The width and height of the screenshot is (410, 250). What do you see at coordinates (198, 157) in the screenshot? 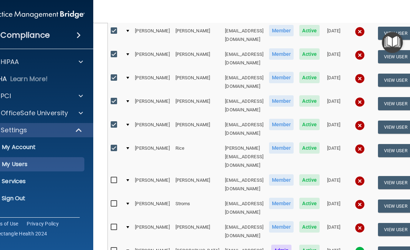
I see `td: Rice` at bounding box center [198, 157].